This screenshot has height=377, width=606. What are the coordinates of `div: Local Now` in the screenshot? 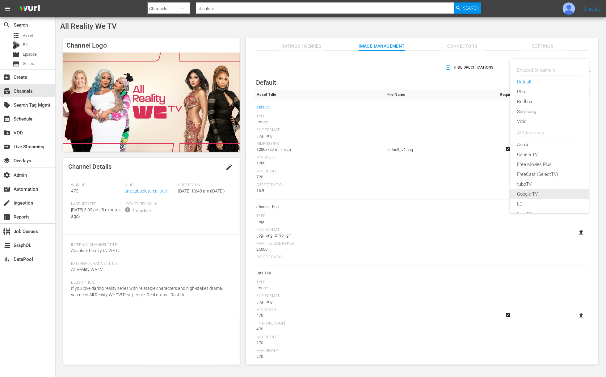 It's located at (550, 214).